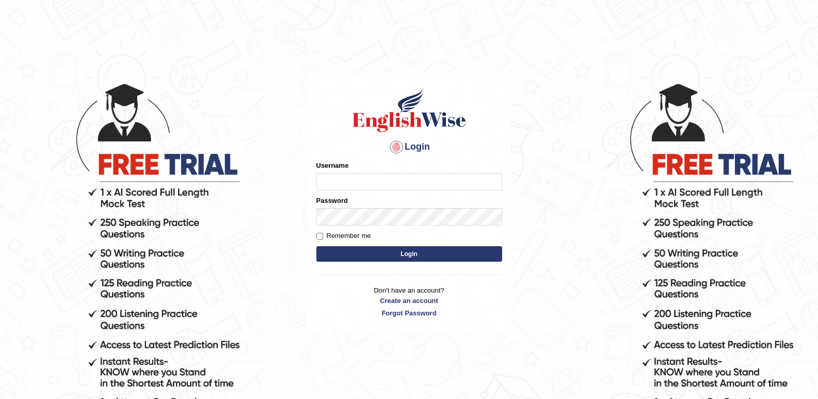 This screenshot has width=818, height=399. Describe the element at coordinates (409, 301) in the screenshot. I see `a: Create an account` at that location.